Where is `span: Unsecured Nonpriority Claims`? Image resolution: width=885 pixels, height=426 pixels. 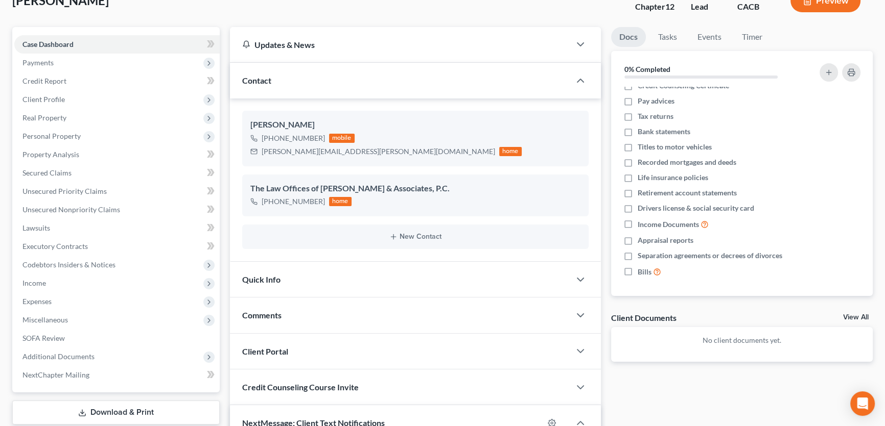 span: Unsecured Nonpriority Claims is located at coordinates (71, 209).